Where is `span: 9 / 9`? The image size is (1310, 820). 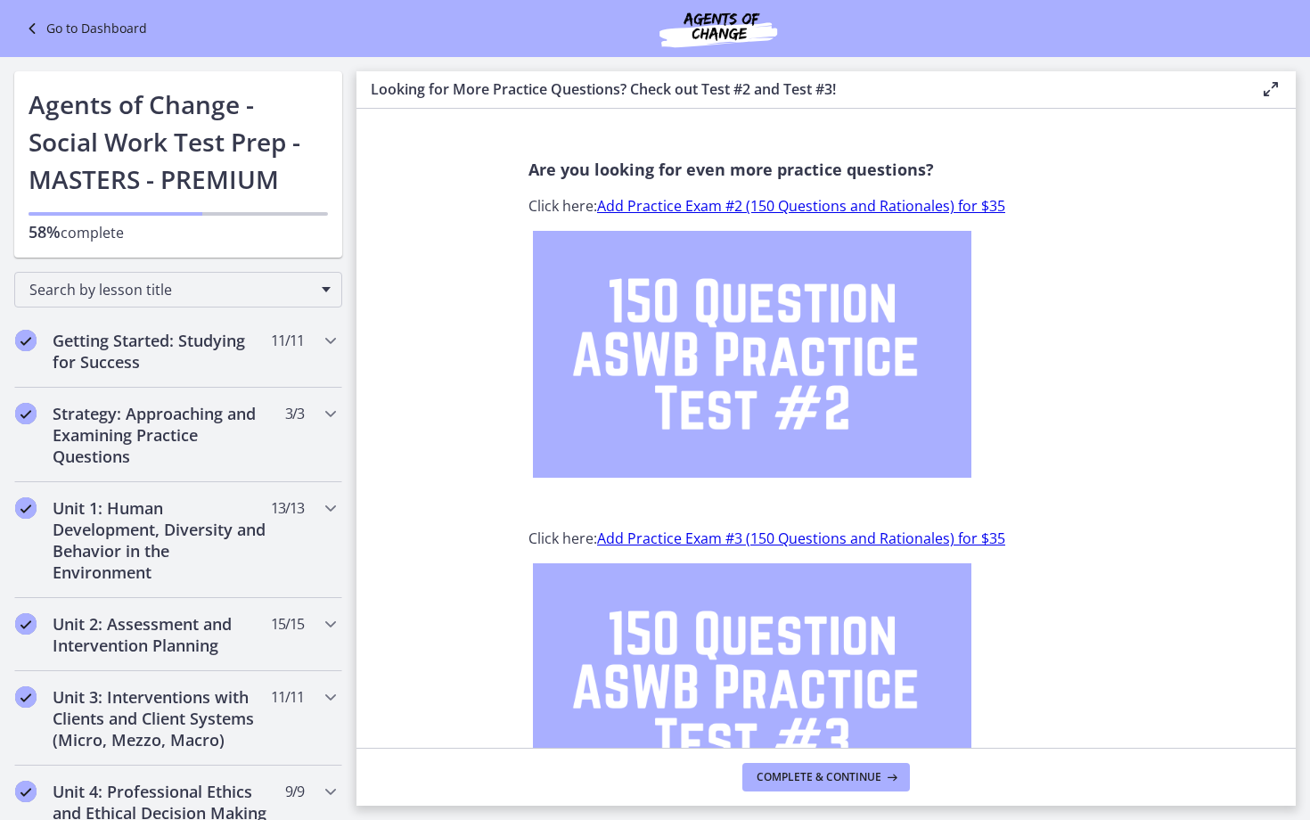
span: 9 / 9 is located at coordinates (294, 791).